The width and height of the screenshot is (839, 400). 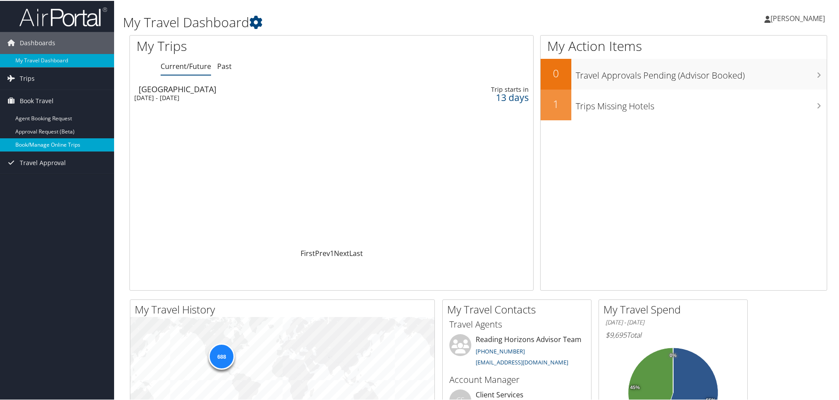 I want to click on span: $9,695, so click(x=616, y=334).